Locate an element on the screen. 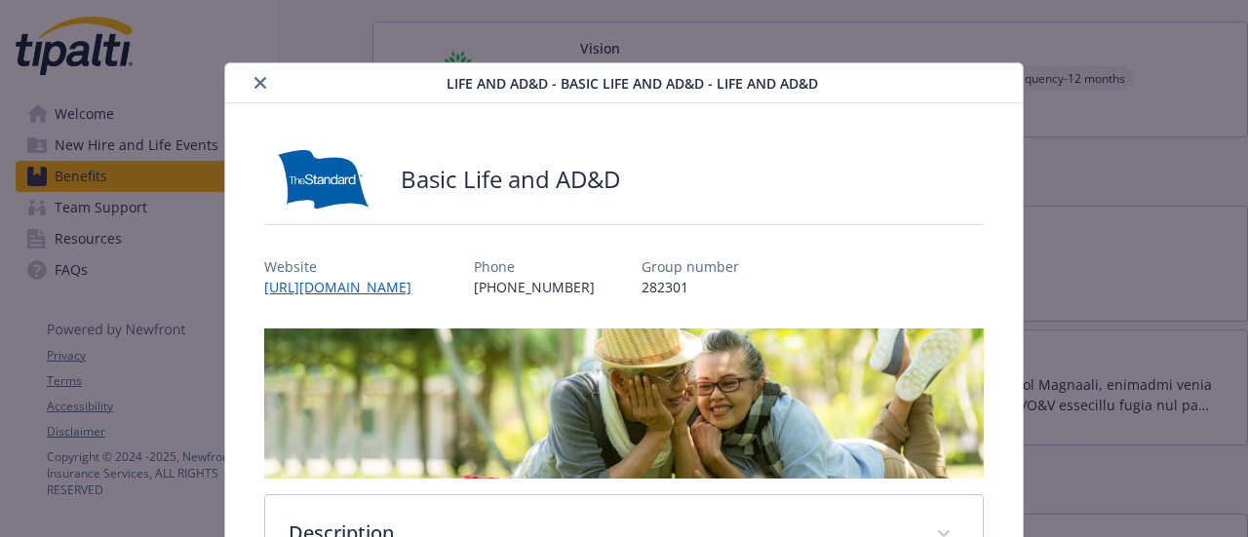 Image resolution: width=1248 pixels, height=537 pixels. p: Group number is located at coordinates (690, 266).